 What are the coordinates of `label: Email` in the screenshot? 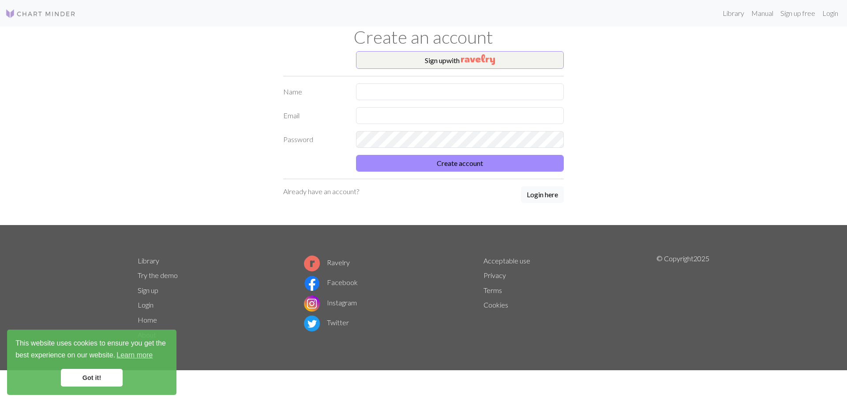 It's located at (314, 116).